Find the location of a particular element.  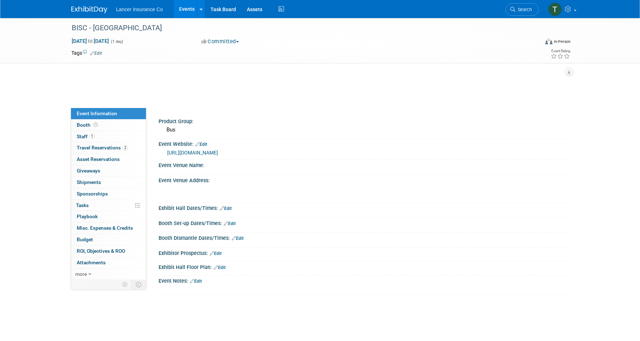

div: Event Notes: is located at coordinates (364, 280).